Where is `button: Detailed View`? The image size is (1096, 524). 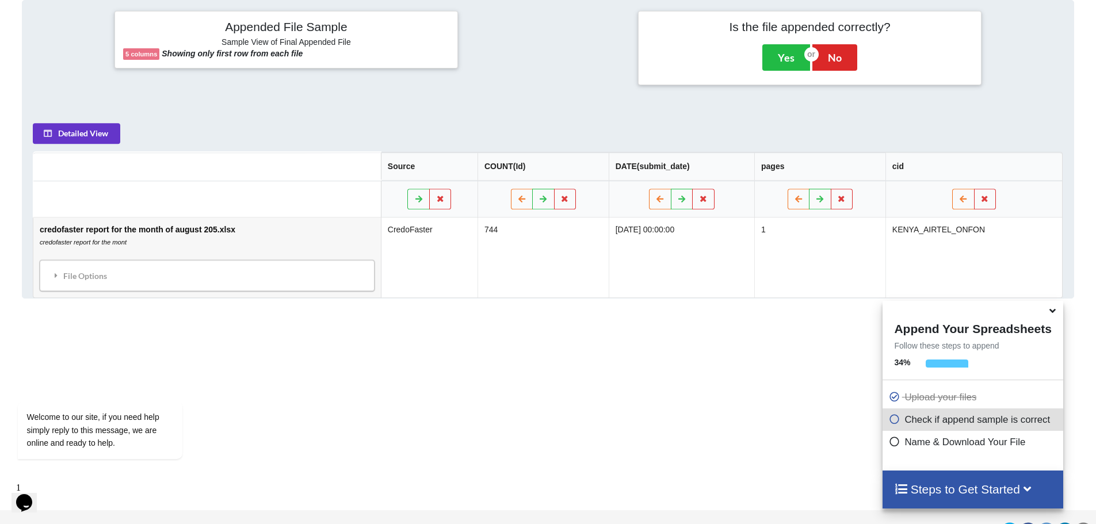 button: Detailed View is located at coordinates (77, 133).